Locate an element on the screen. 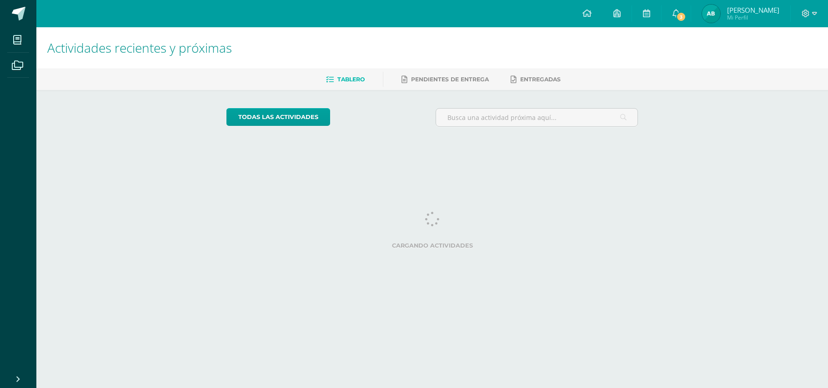 This screenshot has height=388, width=828. span: Pendientes de entrega is located at coordinates (450, 79).